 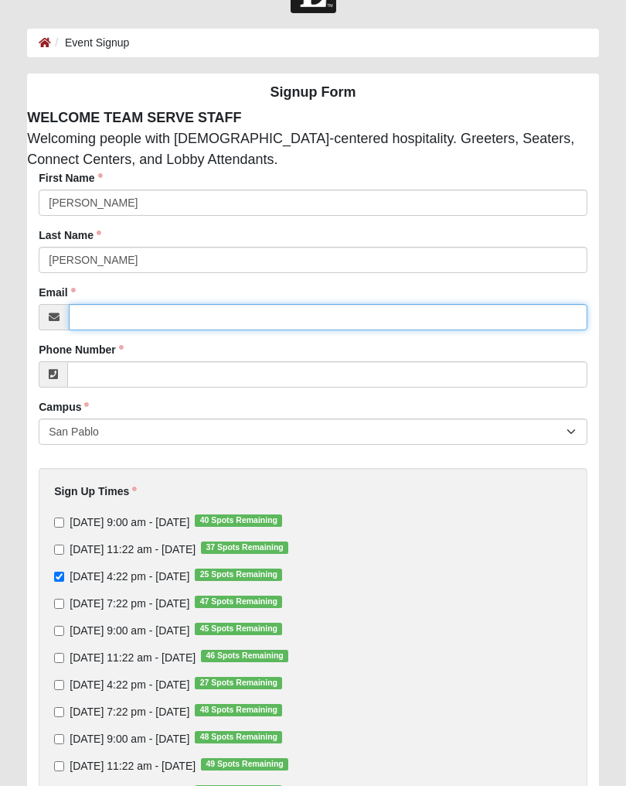 What do you see at coordinates (238, 520) in the screenshot?
I see `span: 40 Spots Remaining` at bounding box center [238, 520].